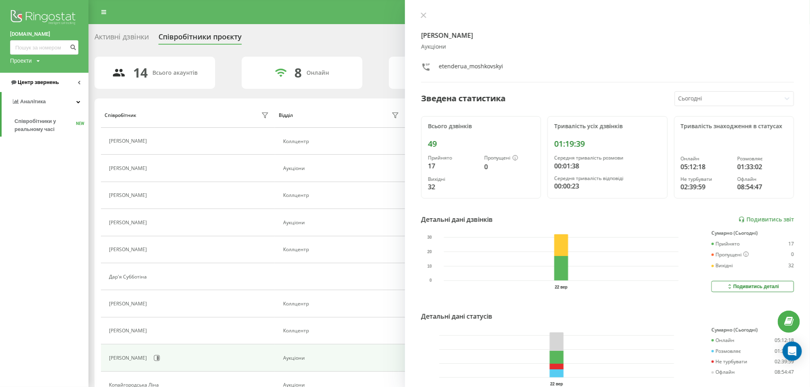 The image size is (810, 387). Describe the element at coordinates (200, 39) in the screenshot. I see `div: Співробітники проєкту` at that location.